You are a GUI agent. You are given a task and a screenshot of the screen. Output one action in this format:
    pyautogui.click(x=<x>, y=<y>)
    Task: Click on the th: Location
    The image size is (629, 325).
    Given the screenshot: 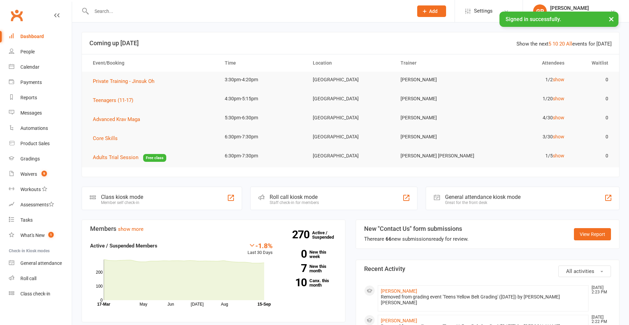 What is the action you would take?
    pyautogui.click(x=350, y=63)
    